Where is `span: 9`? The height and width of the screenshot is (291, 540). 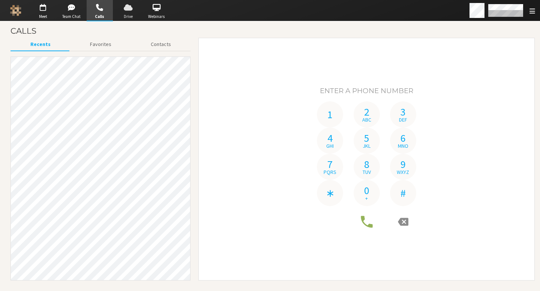 span: 9 is located at coordinates (403, 164).